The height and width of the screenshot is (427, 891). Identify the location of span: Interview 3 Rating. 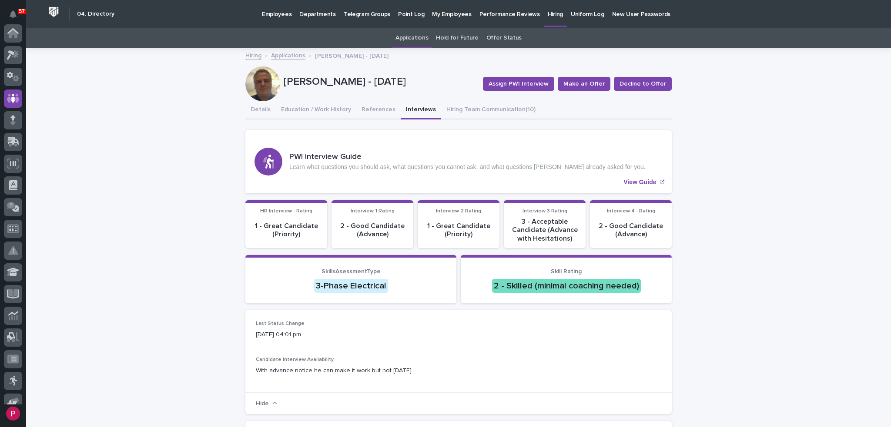
(544, 211).